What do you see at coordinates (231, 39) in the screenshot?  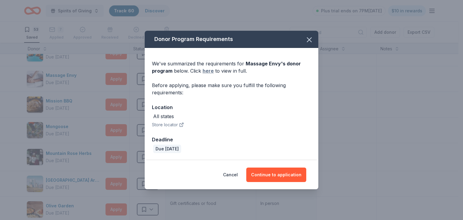 I see `div: Donor Program Requirements` at bounding box center [231, 39].